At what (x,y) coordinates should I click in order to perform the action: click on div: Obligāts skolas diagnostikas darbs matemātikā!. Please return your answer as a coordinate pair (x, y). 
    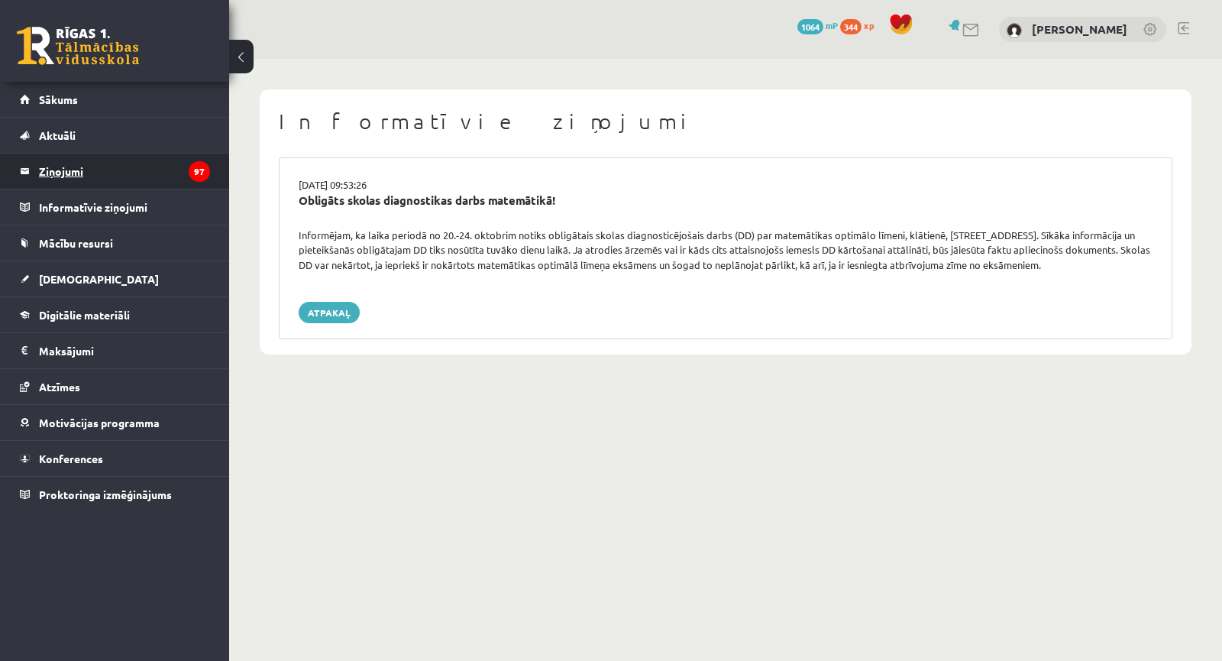
    Looking at the image, I should click on (726, 200).